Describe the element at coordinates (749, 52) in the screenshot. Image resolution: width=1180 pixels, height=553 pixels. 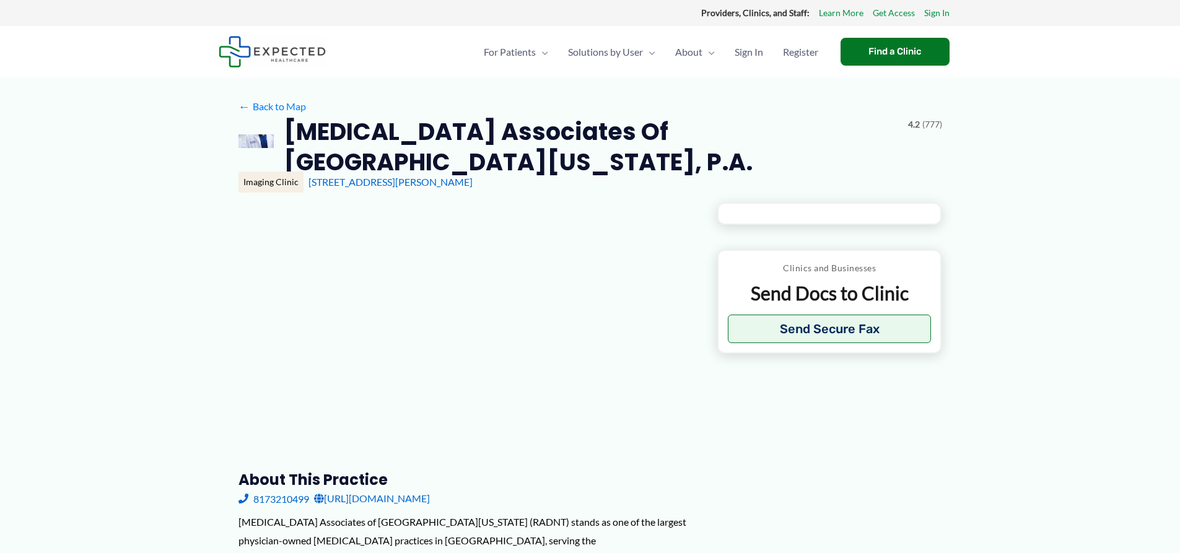
I see `span: Sign In` at that location.